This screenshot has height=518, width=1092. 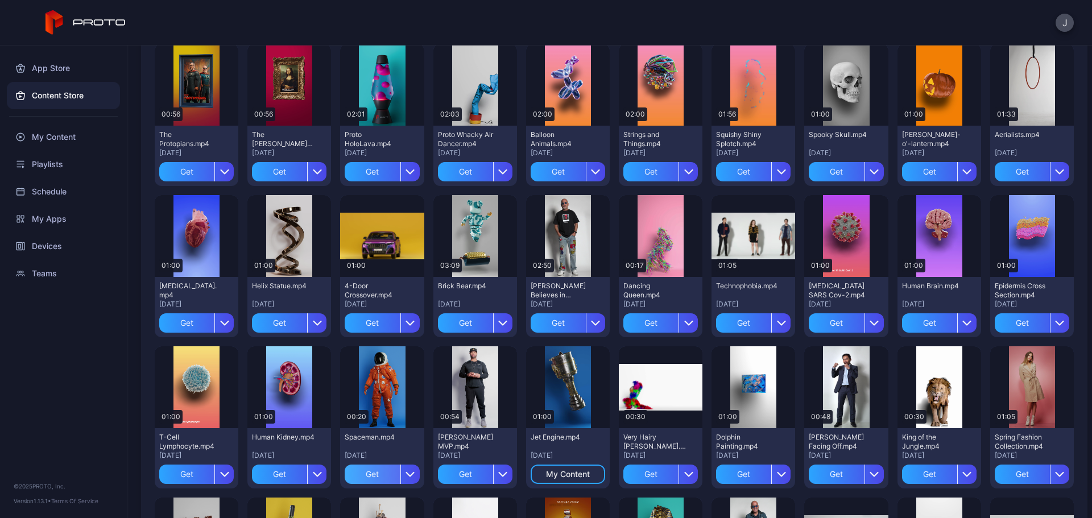 I want to click on a: Playlists, so click(x=63, y=164).